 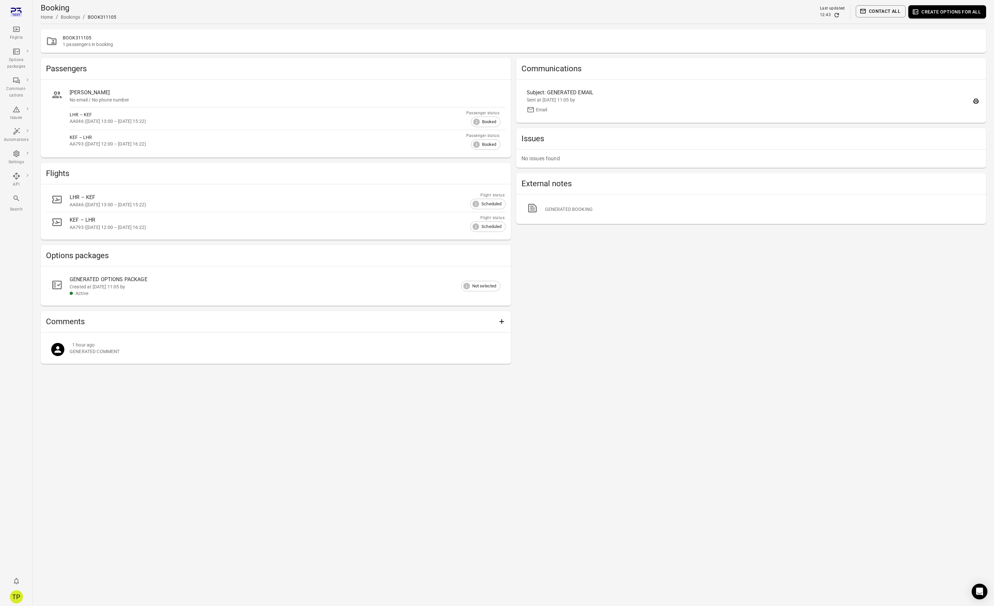 I want to click on div: Email, so click(x=542, y=110).